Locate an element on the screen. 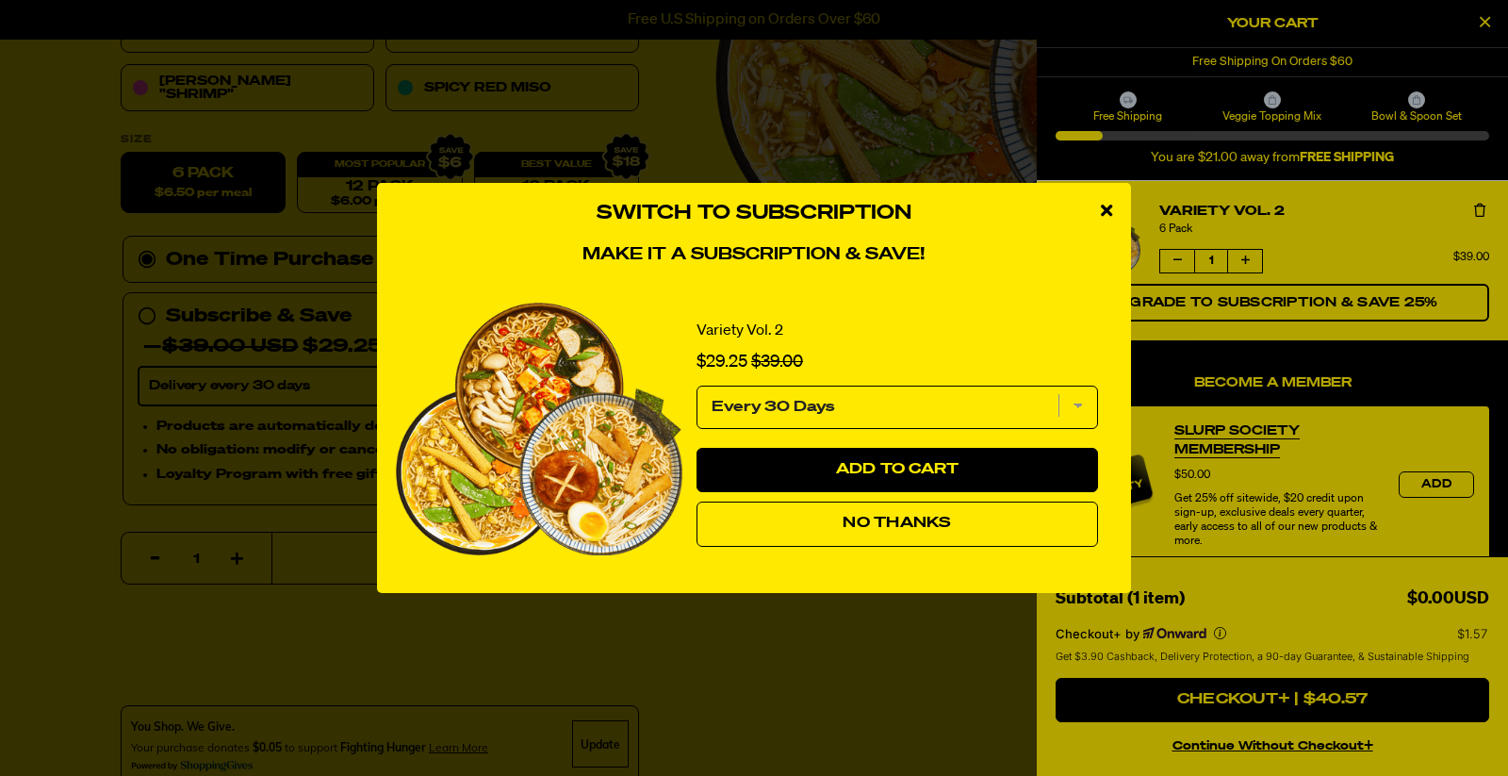  div: close modal is located at coordinates (1107, 211).